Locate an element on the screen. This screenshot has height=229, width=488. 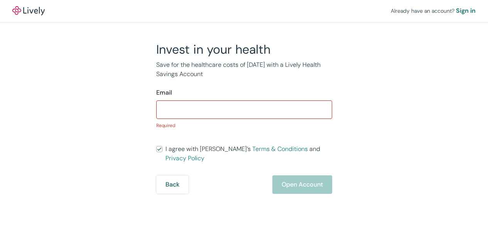
img: Lively is located at coordinates (29, 11).